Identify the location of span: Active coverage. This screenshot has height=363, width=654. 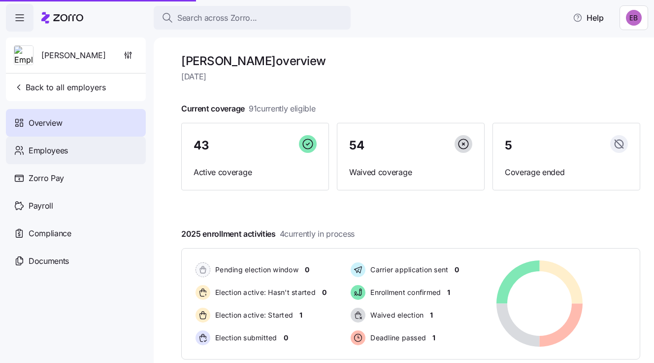
(255, 172).